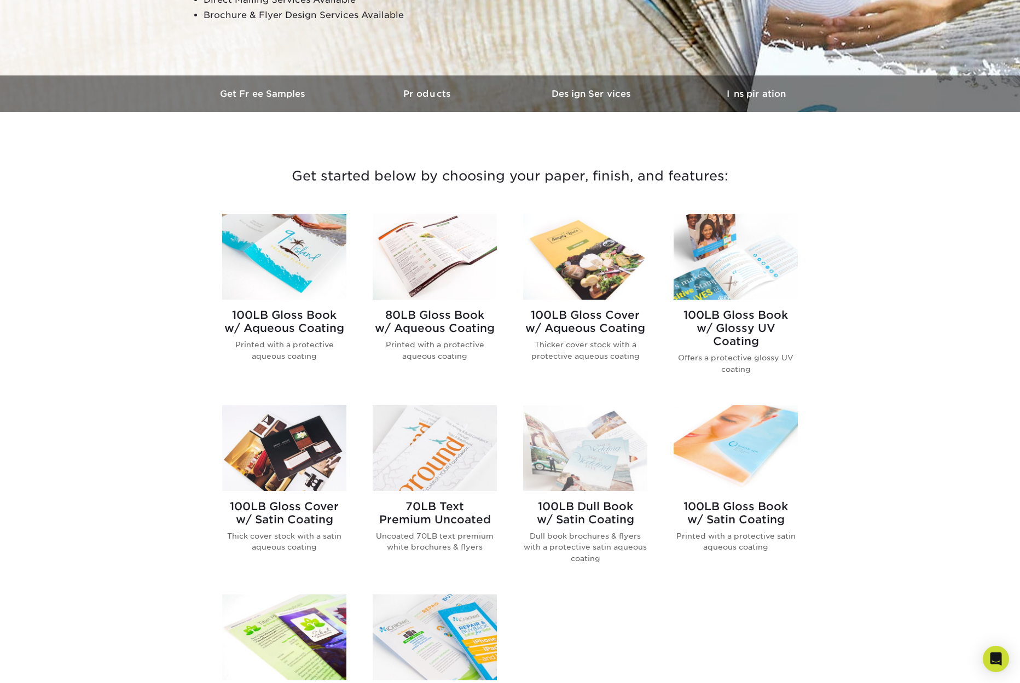 Image resolution: width=1020 pixels, height=683 pixels. Describe the element at coordinates (284, 637) in the screenshot. I see `img: 100LB Gloss Cover<br/>No Coating Brochures & Flyers` at that location.